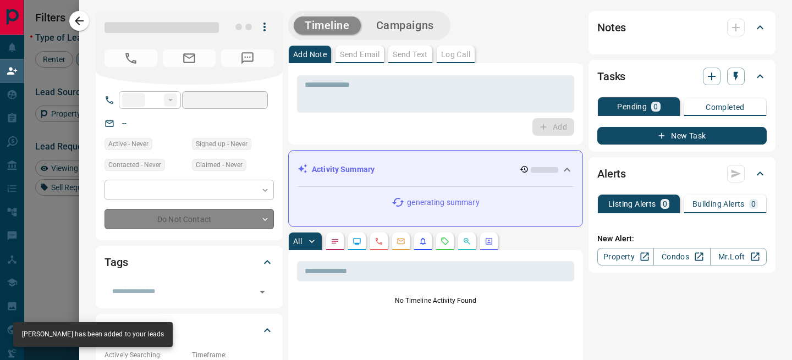 This screenshot has width=792, height=360. I want to click on p: Add Note, so click(310, 54).